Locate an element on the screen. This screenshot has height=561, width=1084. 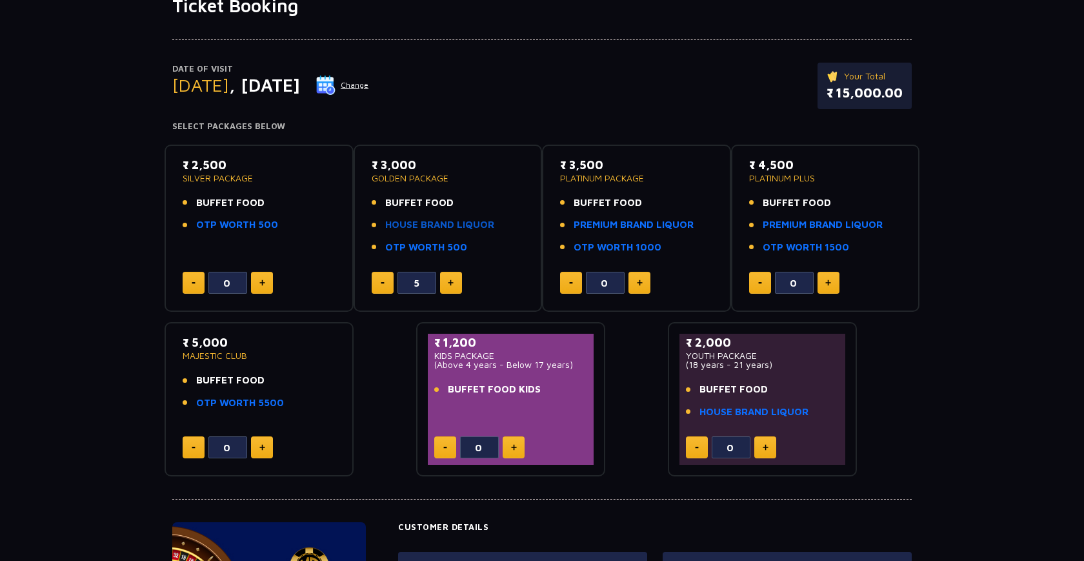
p: GOLDEN PACKAGE is located at coordinates (448, 178).